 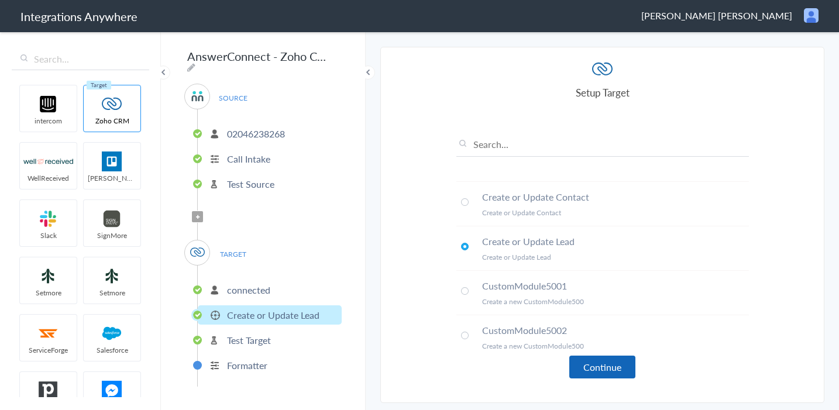 What do you see at coordinates (249, 290) in the screenshot?
I see `p: connected` at bounding box center [249, 290].